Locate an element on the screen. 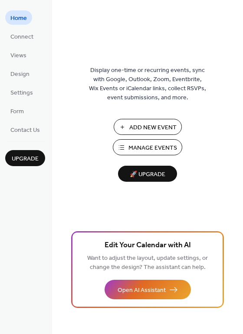 The height and width of the screenshot is (334, 243). span: Contact Us is located at coordinates (25, 130).